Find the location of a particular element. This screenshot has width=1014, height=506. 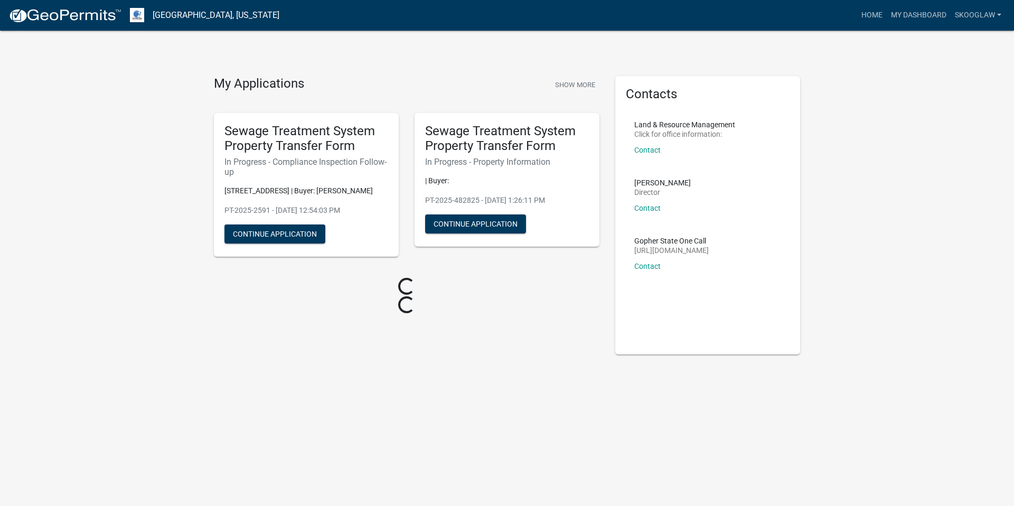

p: Land & Resource Management is located at coordinates (684, 125).